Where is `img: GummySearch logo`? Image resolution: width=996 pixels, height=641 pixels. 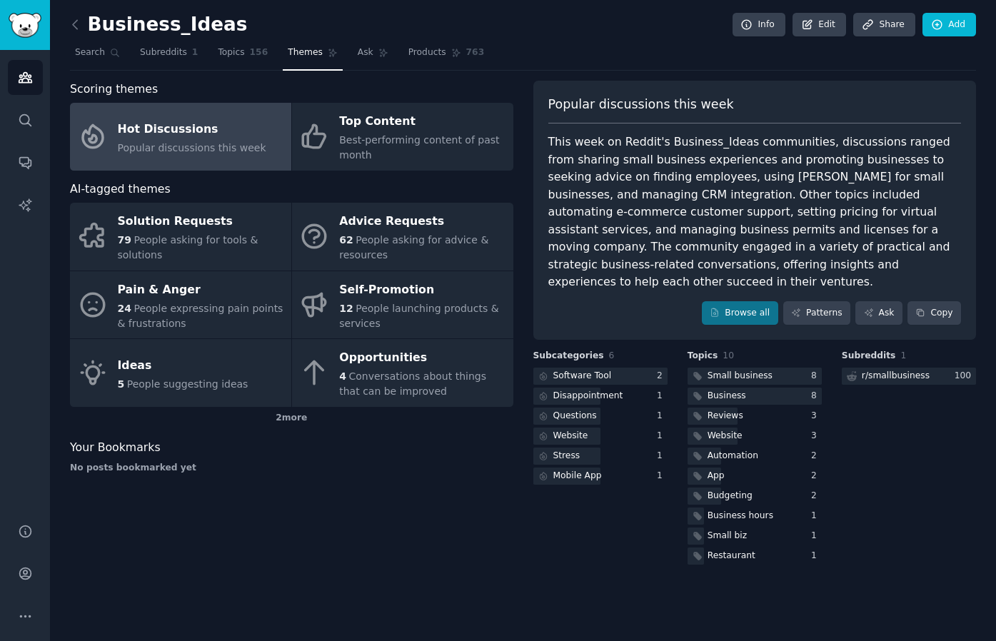 img: GummySearch logo is located at coordinates (25, 25).